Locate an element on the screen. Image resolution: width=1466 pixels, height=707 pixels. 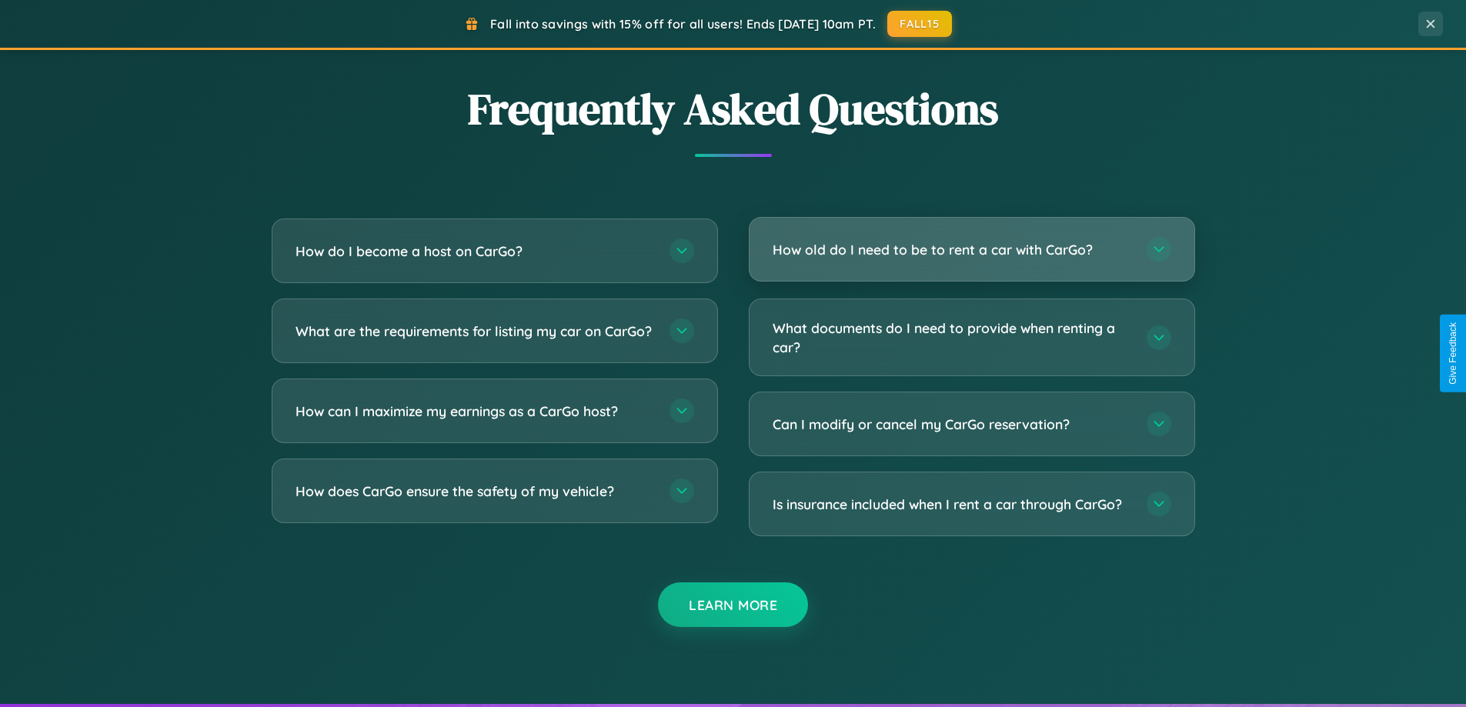
h3: How does CarGo ensure the safety of my vehicle? is located at coordinates (475, 491).